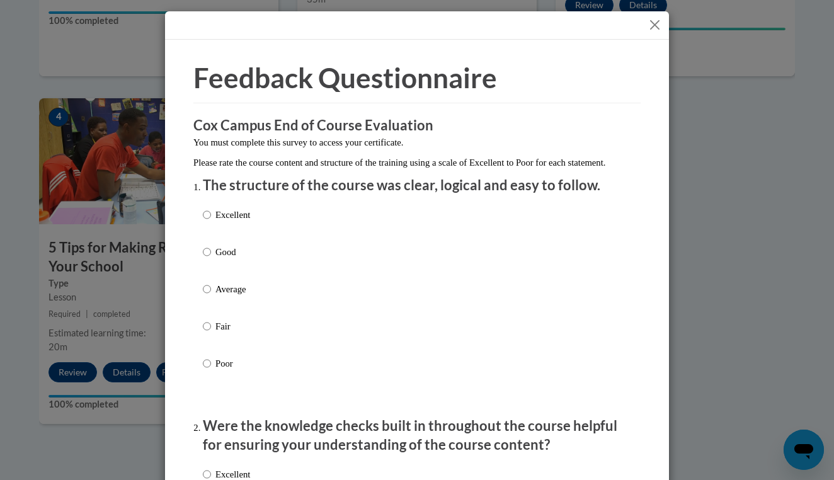 The height and width of the screenshot is (480, 834). Describe the element at coordinates (232, 215) in the screenshot. I see `p: Excellent` at that location.